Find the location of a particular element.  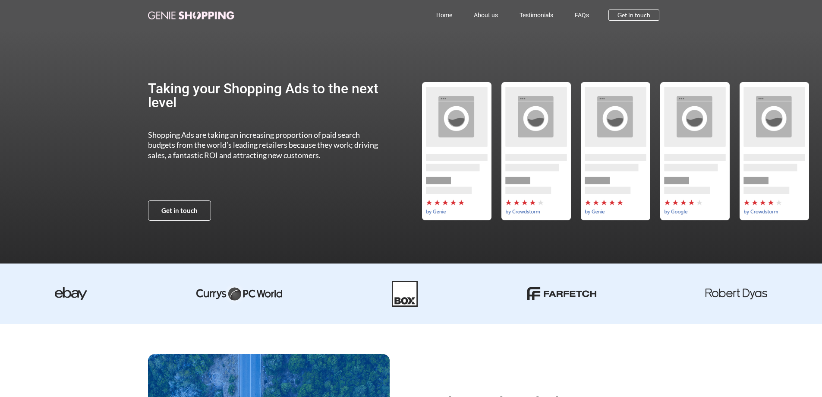

div: Slides is located at coordinates (616, 151).